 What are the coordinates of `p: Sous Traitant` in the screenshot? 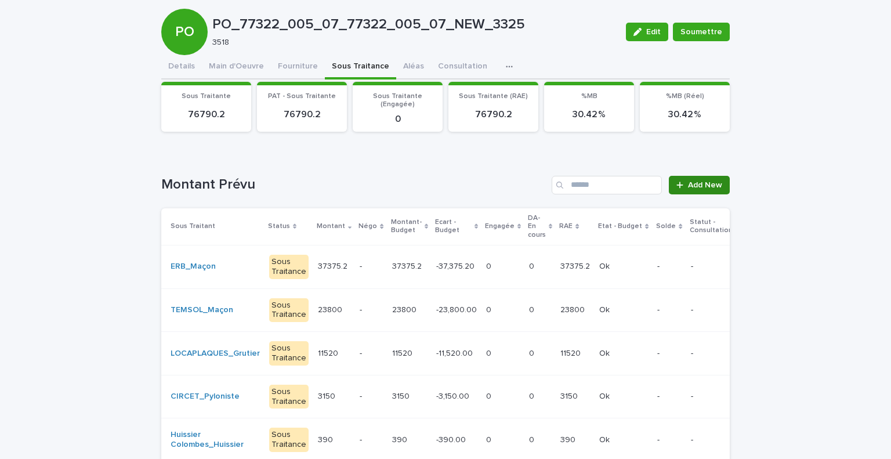 It's located at (193, 226).